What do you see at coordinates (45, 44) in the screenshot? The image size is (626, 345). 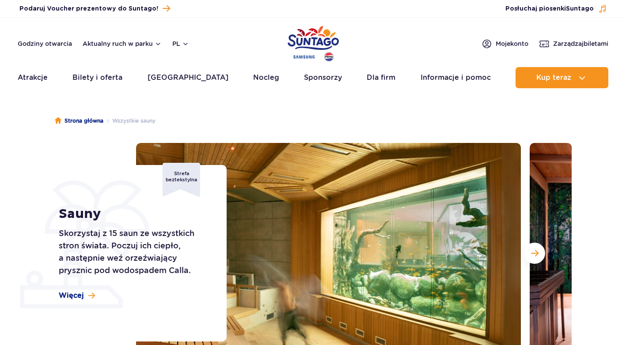 I see `a: Godziny otwarcia` at bounding box center [45, 44].